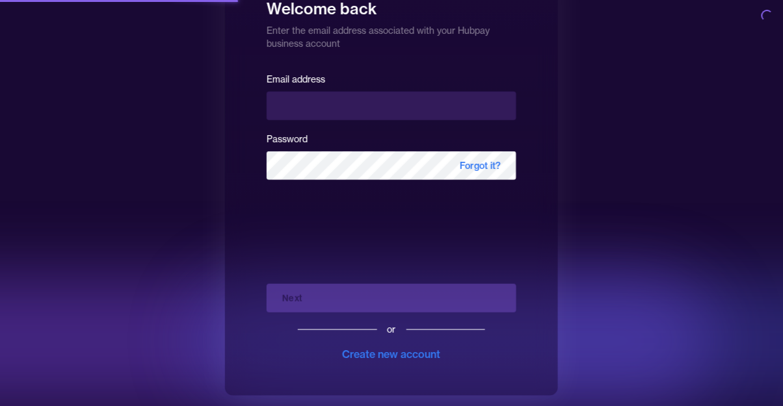 The width and height of the screenshot is (783, 406). I want to click on div: or, so click(391, 330).